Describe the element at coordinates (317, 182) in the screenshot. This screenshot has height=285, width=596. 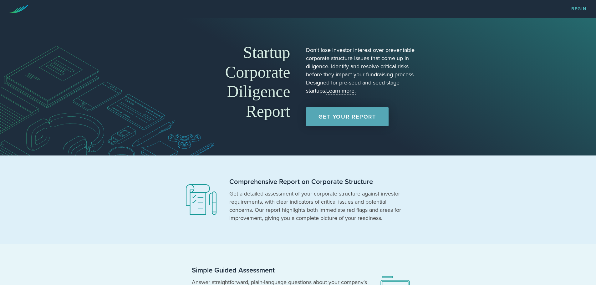
I see `h2: Comprehensive Report on Corporate Structure` at that location.